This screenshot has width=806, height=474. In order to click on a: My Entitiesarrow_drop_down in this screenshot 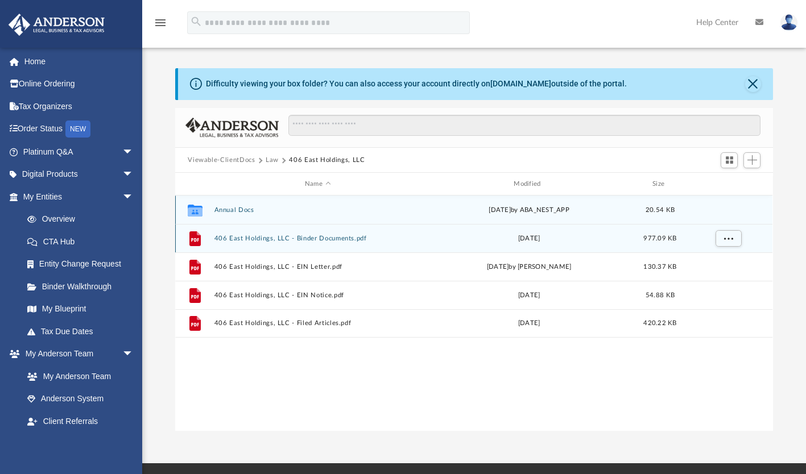, I will do `click(79, 197)`.